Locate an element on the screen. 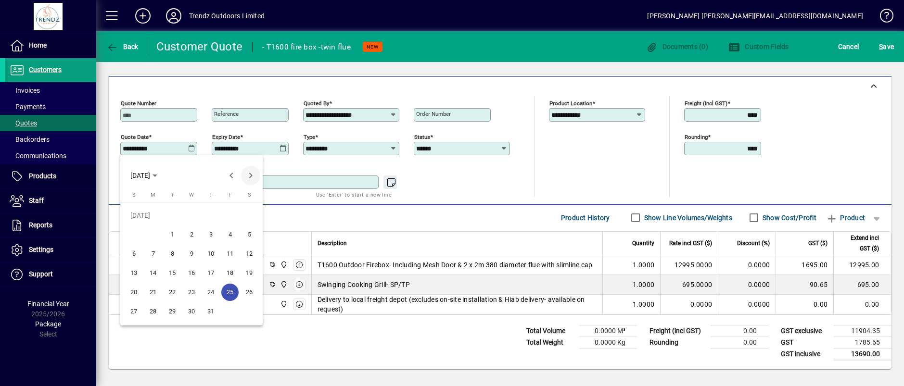  button: Tue Jul 15 2025 is located at coordinates (172, 273).